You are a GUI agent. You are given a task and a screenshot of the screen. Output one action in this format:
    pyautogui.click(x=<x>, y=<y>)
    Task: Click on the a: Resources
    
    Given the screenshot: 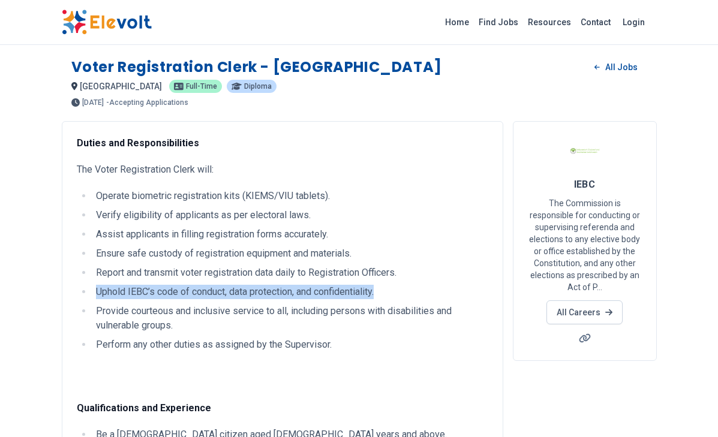 What is the action you would take?
    pyautogui.click(x=550, y=22)
    